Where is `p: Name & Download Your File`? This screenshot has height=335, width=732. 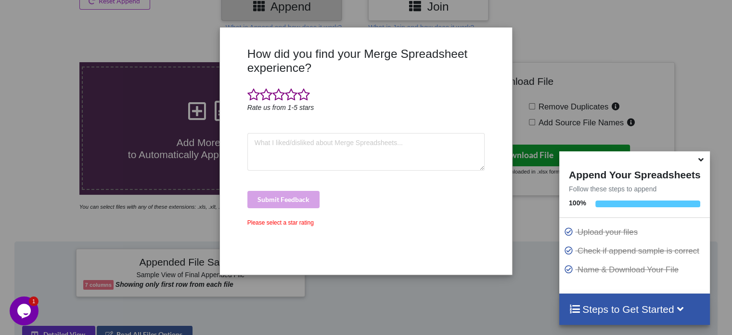 p: Name & Download Your File is located at coordinates (636, 269).